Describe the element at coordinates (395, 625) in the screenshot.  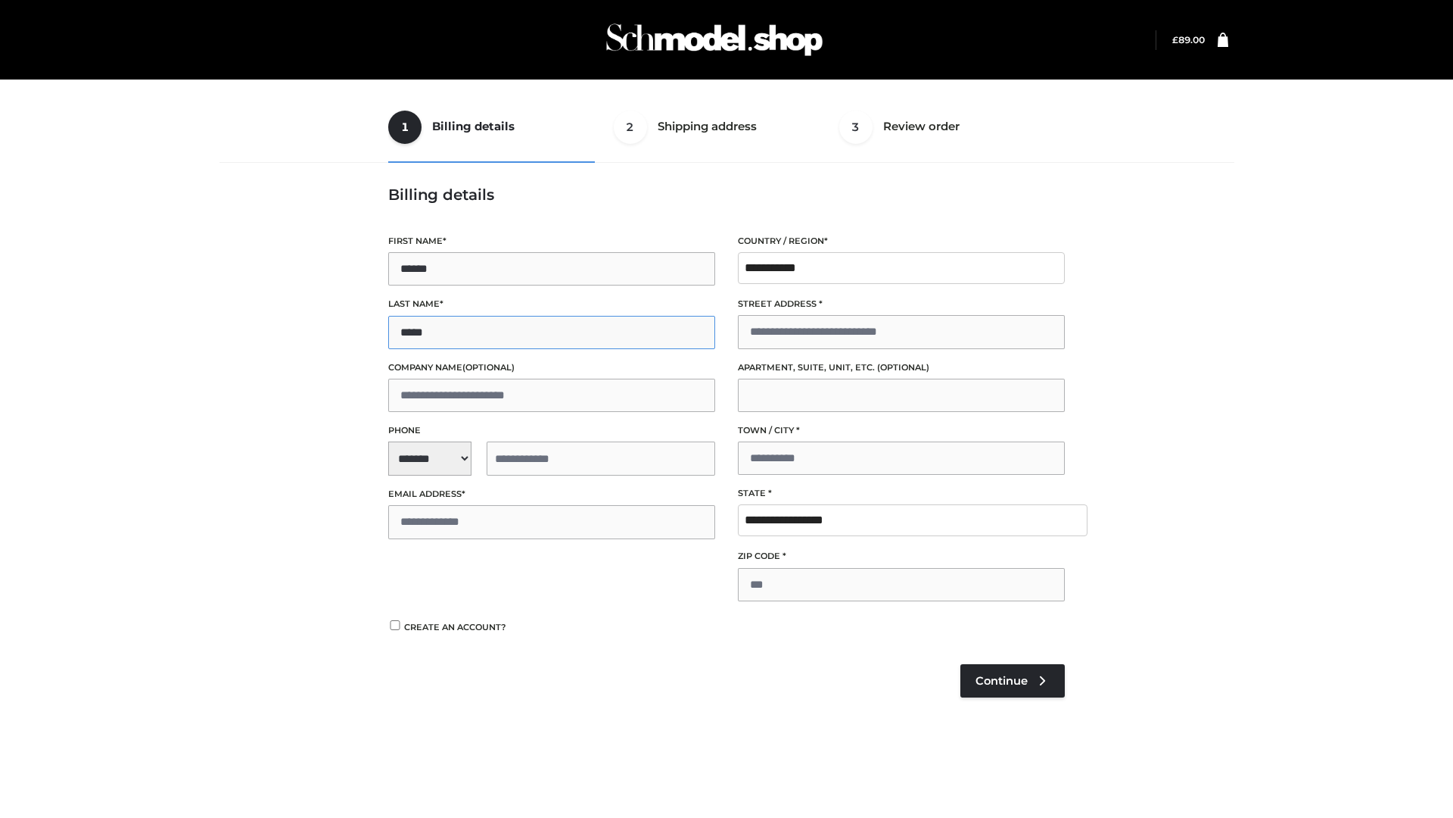
I see `input: Create an account?` at that location.